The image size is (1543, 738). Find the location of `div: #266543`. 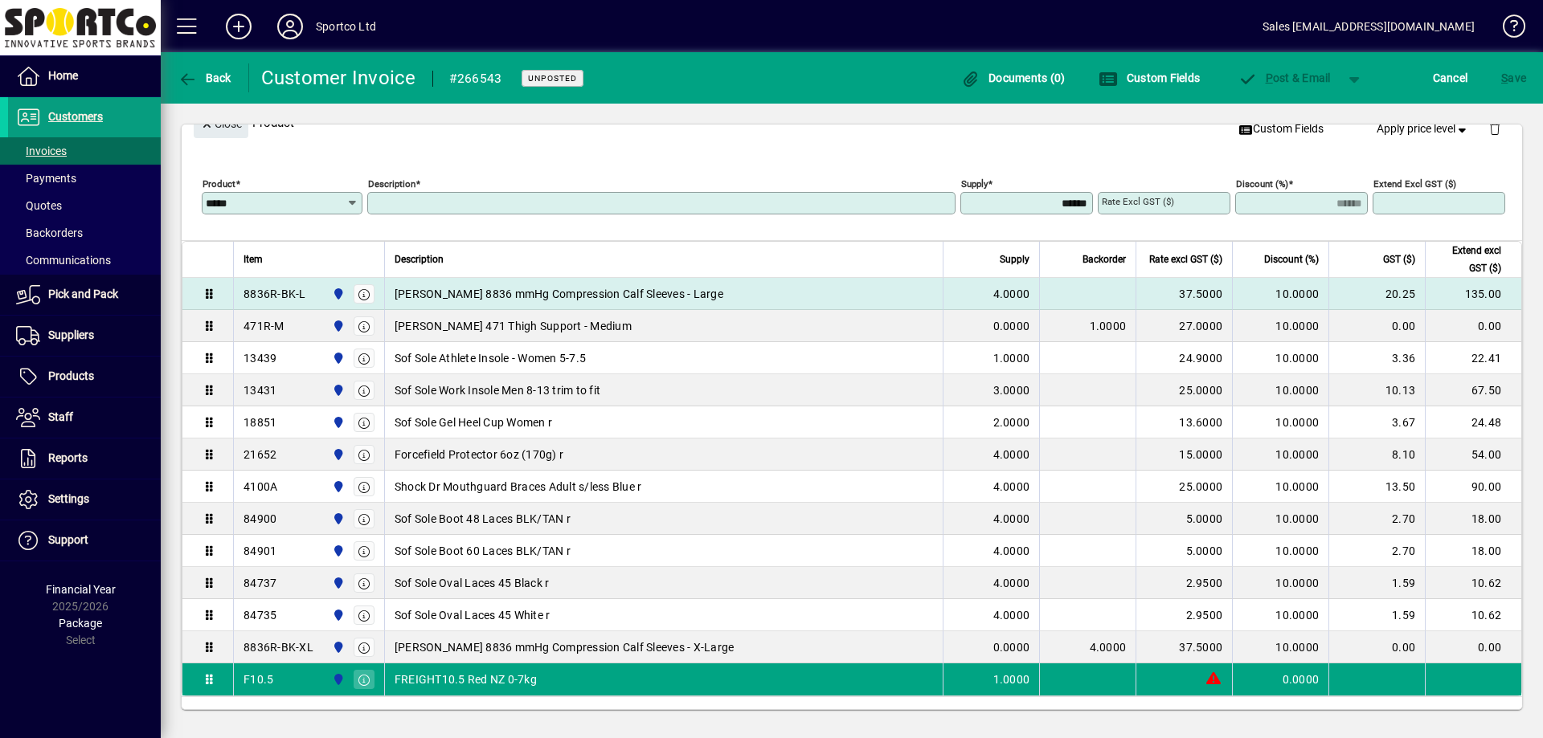

div: #266543 is located at coordinates (476, 79).